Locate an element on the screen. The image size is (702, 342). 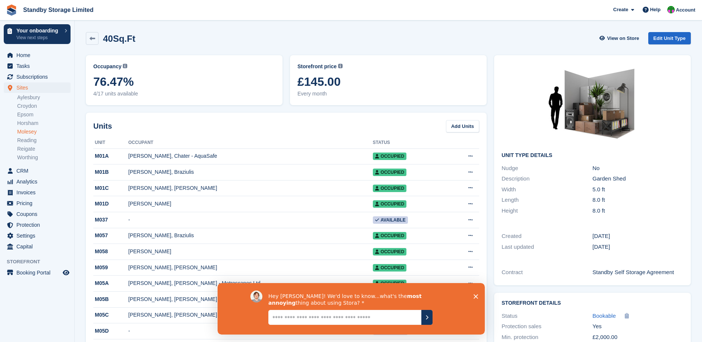
div: No is located at coordinates (638, 168).